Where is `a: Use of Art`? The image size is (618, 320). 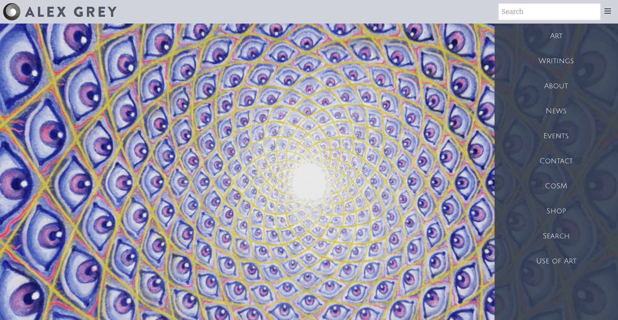
a: Use of Art is located at coordinates (556, 261).